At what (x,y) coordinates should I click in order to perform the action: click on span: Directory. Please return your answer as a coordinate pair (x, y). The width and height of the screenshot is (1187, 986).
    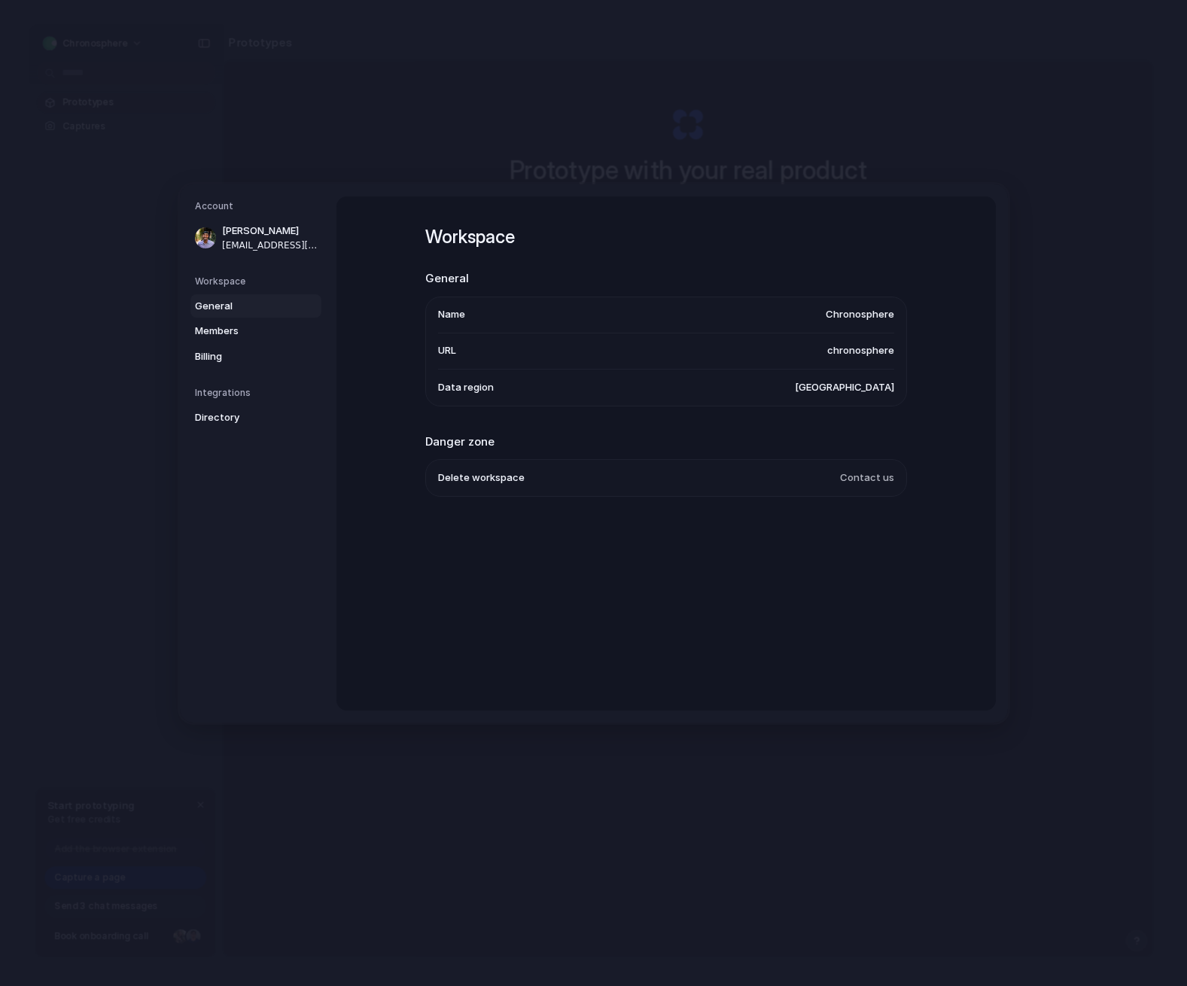
    Looking at the image, I should click on (243, 418).